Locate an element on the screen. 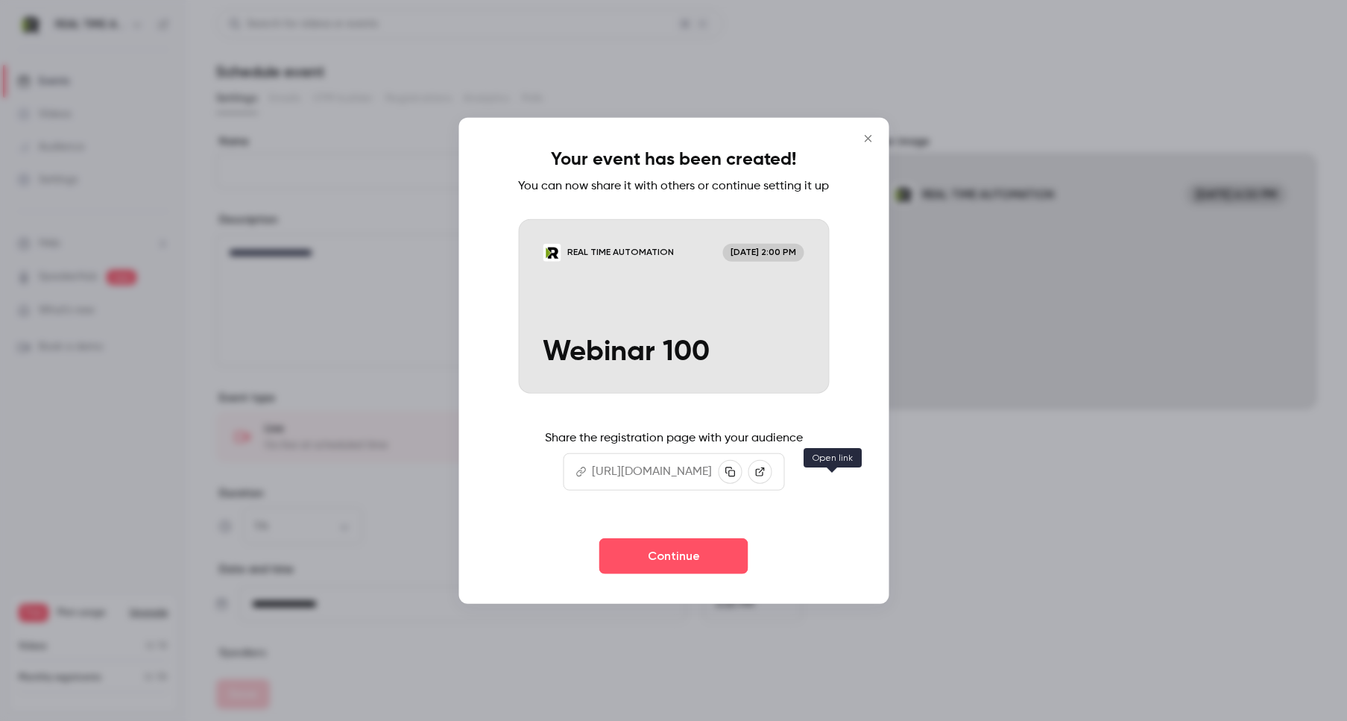 The height and width of the screenshot is (721, 1347). img: Webinar 100 is located at coordinates (552, 252).